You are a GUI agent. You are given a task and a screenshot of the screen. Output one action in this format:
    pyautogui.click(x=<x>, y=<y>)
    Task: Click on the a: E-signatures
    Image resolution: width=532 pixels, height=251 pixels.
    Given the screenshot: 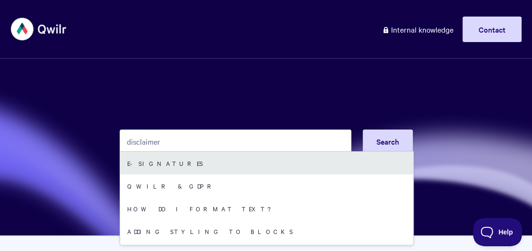 What is the action you would take?
    pyautogui.click(x=266, y=163)
    